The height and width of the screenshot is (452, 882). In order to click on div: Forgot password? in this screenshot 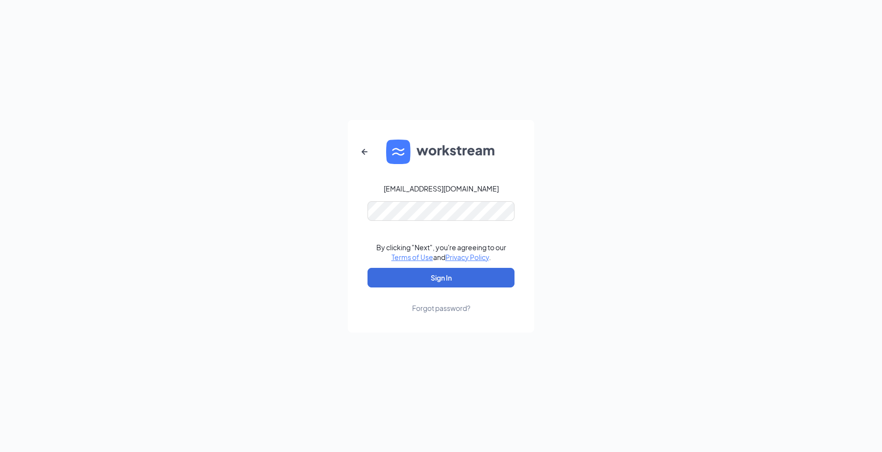, I will do `click(441, 308)`.